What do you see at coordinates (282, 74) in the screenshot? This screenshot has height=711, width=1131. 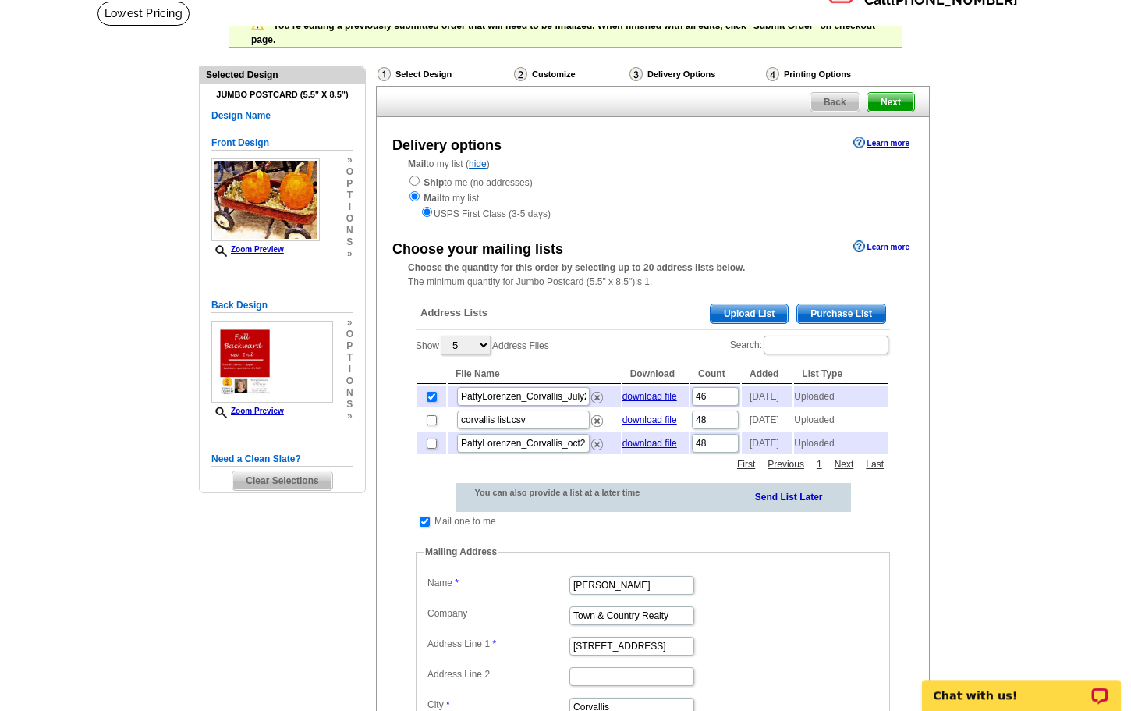 I see `div: Selected Design` at bounding box center [282, 74].